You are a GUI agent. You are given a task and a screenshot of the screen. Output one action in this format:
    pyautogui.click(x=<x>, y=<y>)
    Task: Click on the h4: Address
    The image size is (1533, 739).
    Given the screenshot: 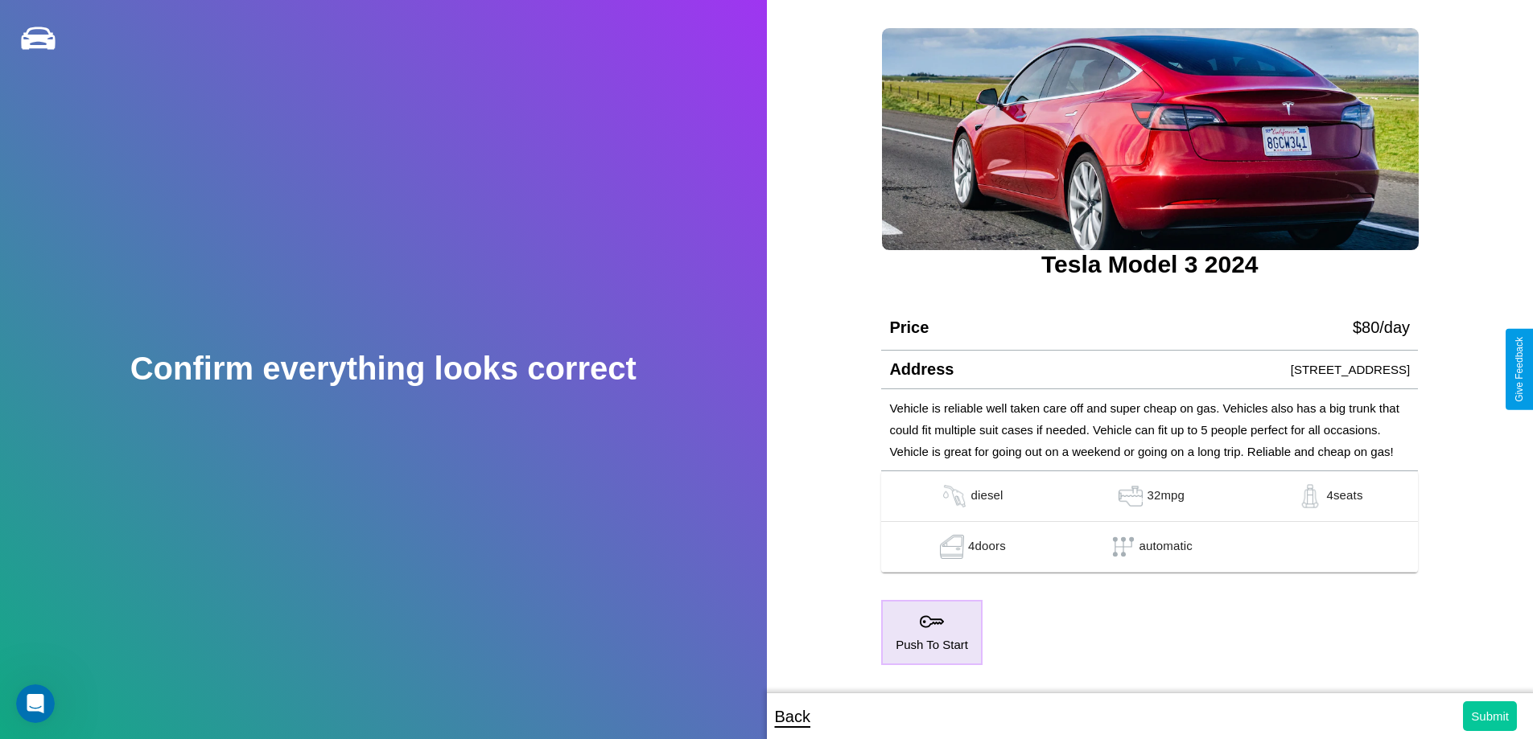 What is the action you would take?
    pyautogui.click(x=921, y=369)
    